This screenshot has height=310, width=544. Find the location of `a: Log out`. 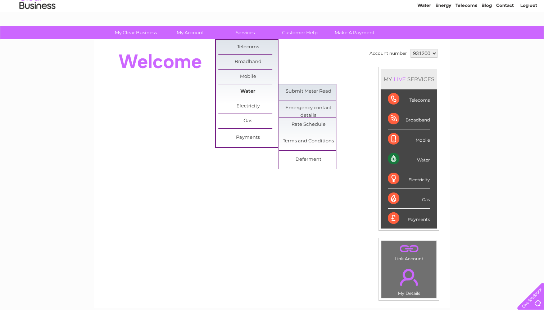

a: Log out is located at coordinates (529, 33).